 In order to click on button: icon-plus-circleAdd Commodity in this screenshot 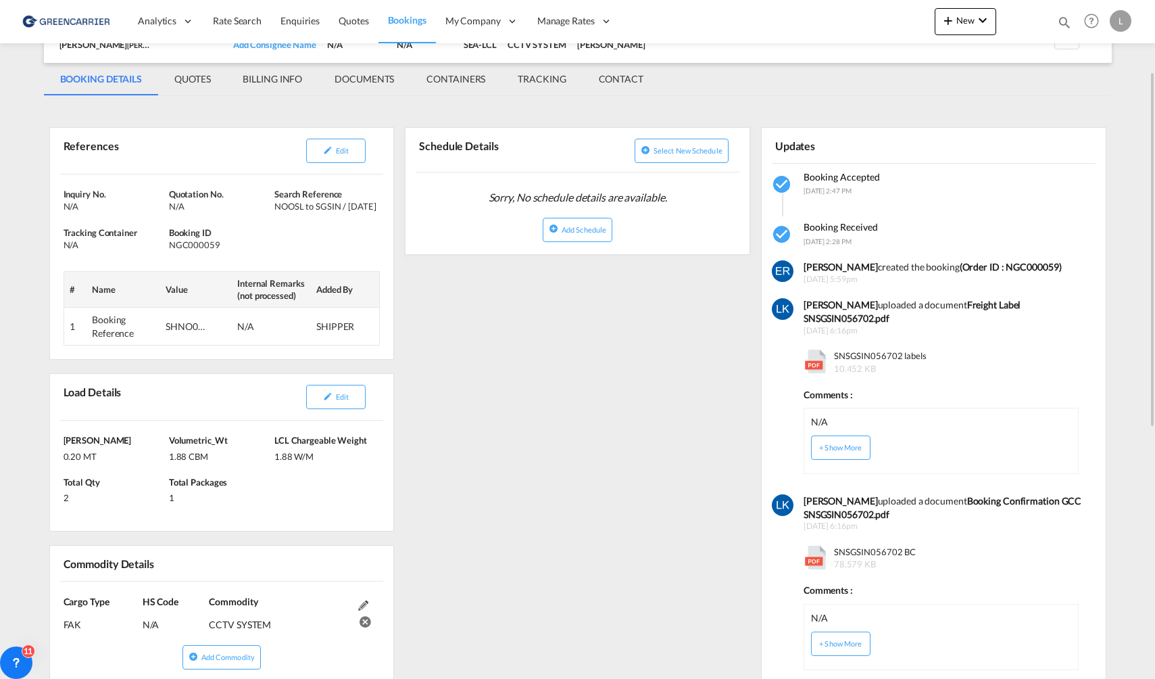, I will do `click(222, 657)`.